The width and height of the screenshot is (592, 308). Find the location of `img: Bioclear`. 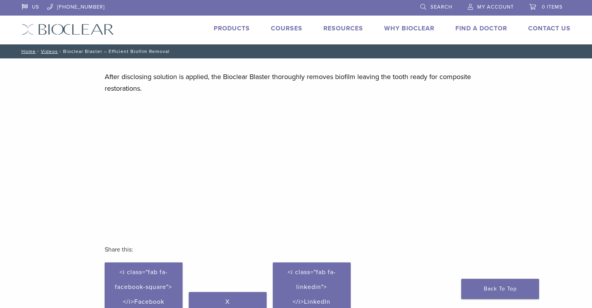

img: Bioclear is located at coordinates (68, 29).